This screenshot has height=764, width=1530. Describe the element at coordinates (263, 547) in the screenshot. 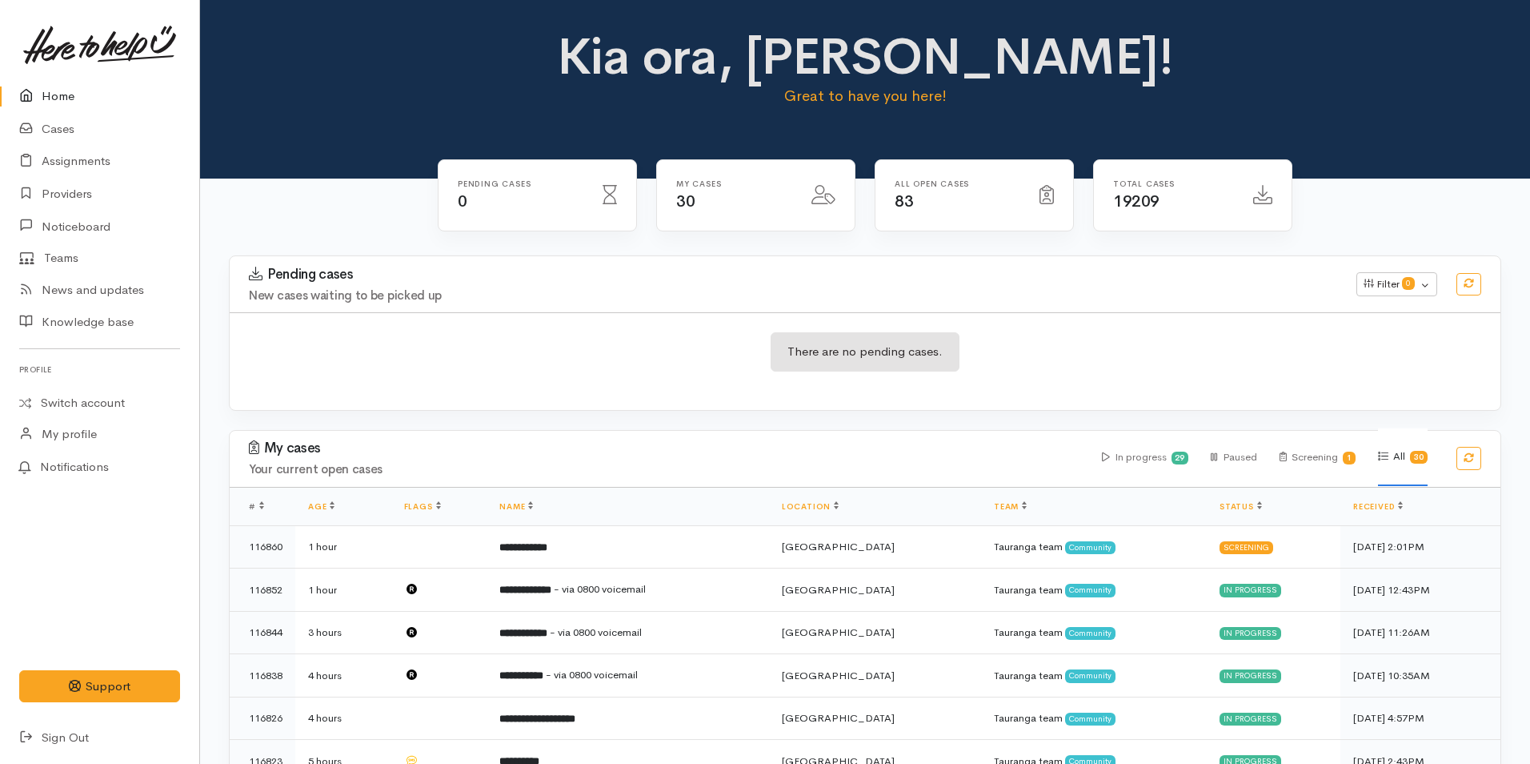

I see `td: 116860` at that location.